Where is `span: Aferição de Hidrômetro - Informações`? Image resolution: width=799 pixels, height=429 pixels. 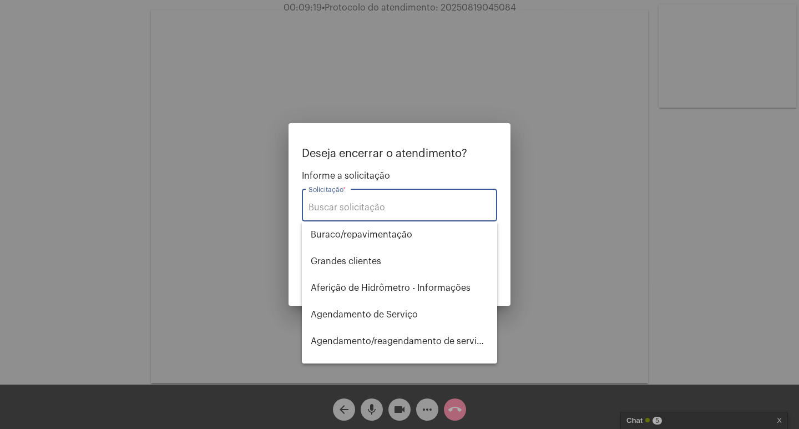 span: Aferição de Hidrômetro - Informações is located at coordinates (399, 288).